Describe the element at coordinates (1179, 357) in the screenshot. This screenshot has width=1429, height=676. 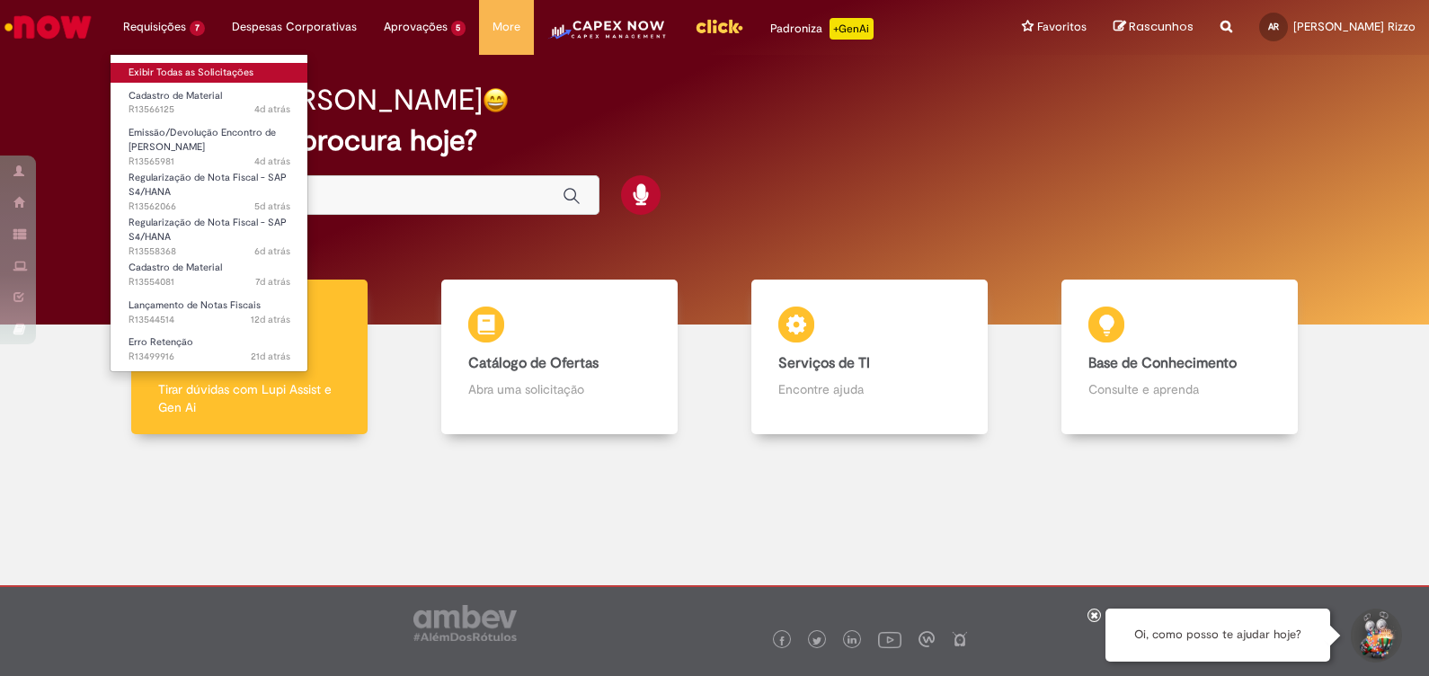
I see `a: Base de Conhecimento Consulte e aprenda` at that location.